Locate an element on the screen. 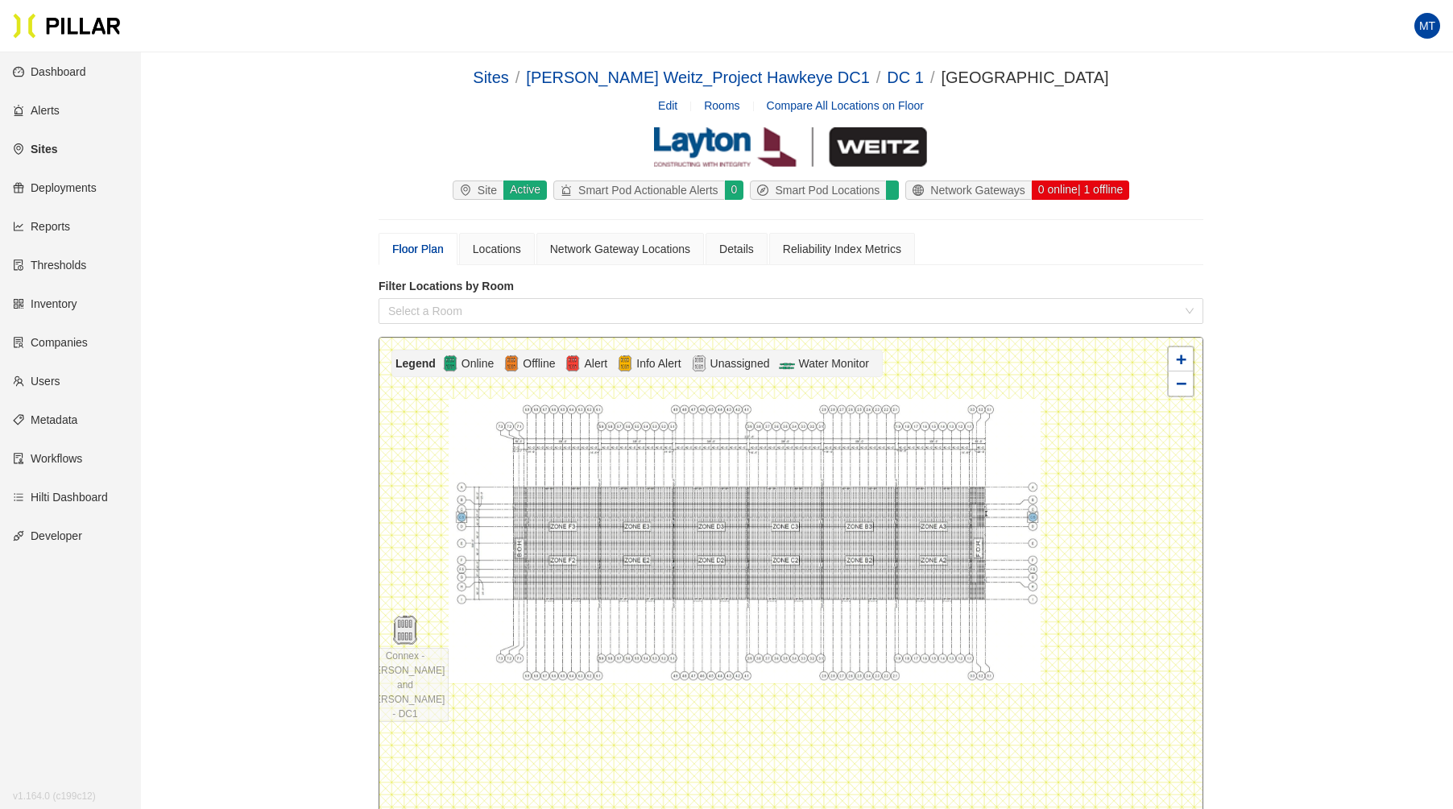 The image size is (1453, 809). div: Network Gateway Locations is located at coordinates (620, 249).